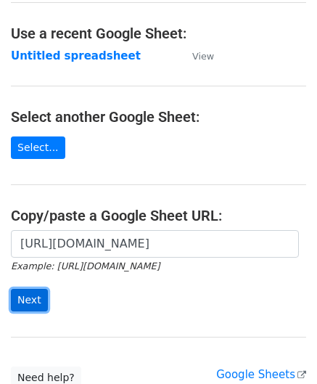 The width and height of the screenshot is (317, 384). Describe the element at coordinates (203, 56) in the screenshot. I see `small: View` at that location.